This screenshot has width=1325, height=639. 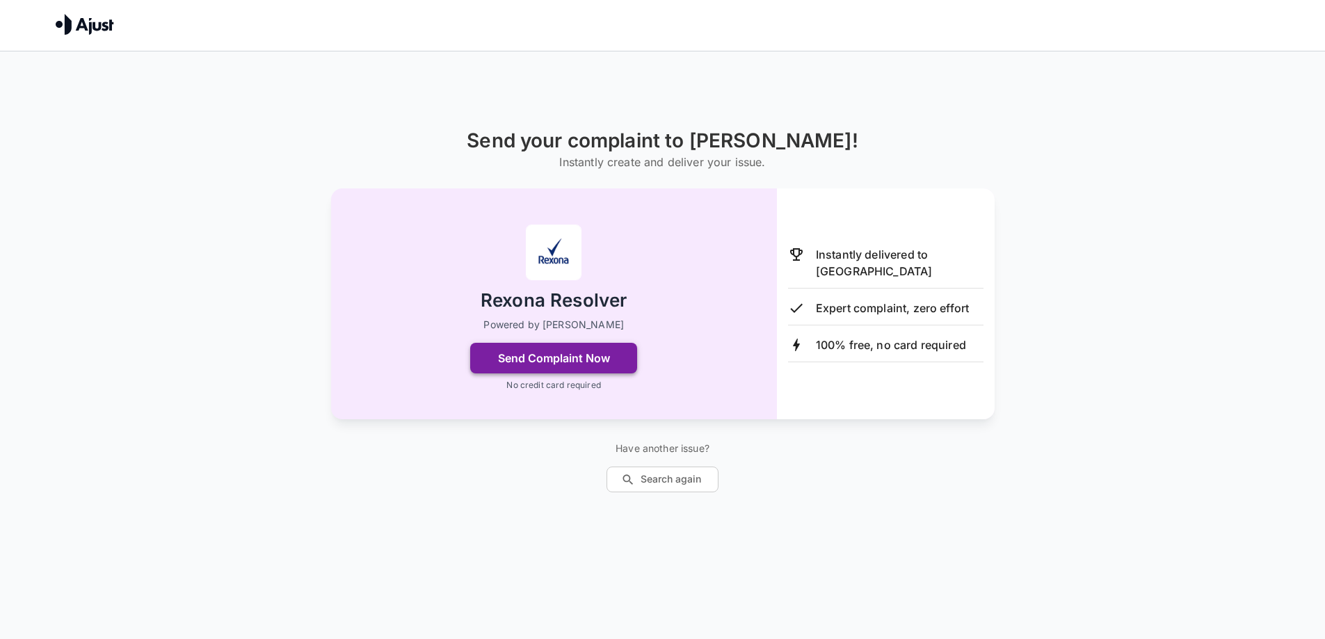 What do you see at coordinates (554, 252) in the screenshot?
I see `img: Rexona` at bounding box center [554, 252].